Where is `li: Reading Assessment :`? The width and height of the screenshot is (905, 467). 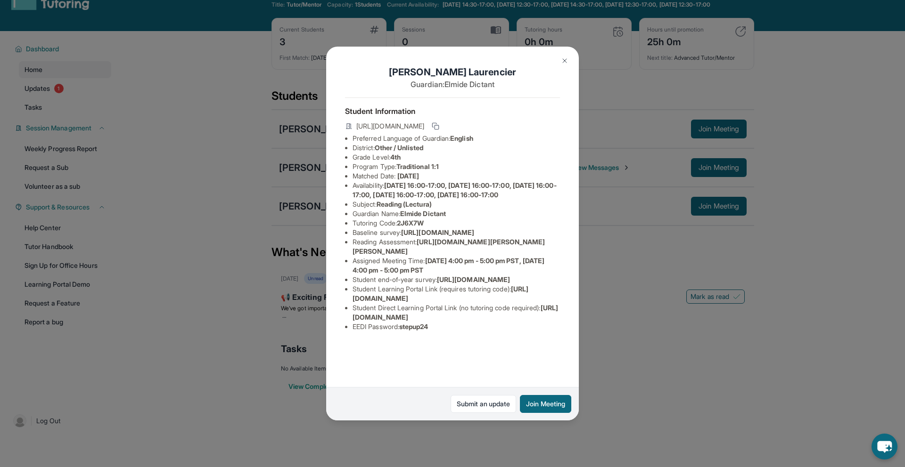
li: Reading Assessment : is located at coordinates (456, 247).